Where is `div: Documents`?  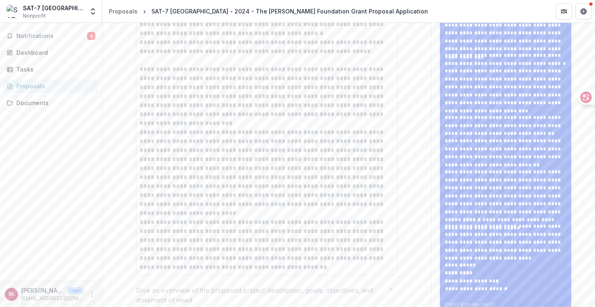
div: Documents is located at coordinates (54, 103).